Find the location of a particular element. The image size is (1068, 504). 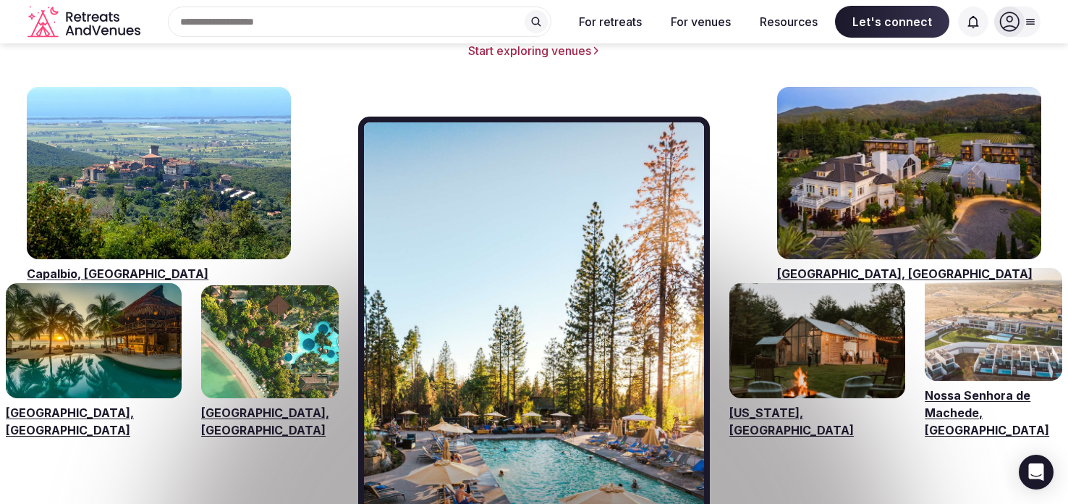

a: Visit venues for New York, USA is located at coordinates (817, 340).